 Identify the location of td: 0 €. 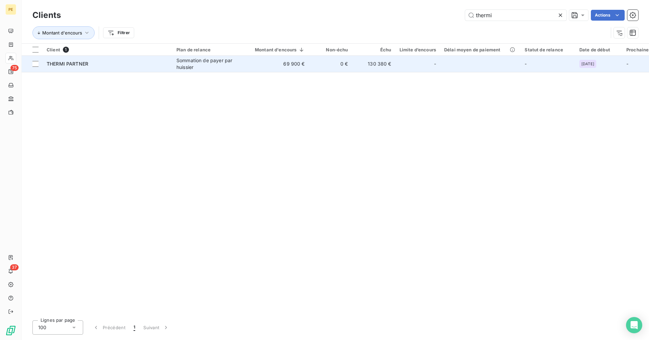
(331, 64).